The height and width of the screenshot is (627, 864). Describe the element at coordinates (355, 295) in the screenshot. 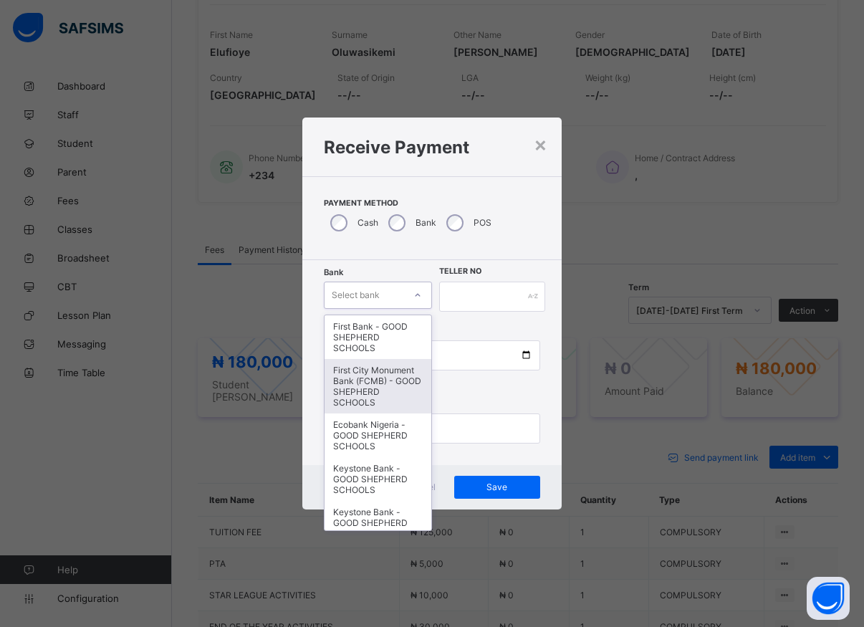

I see `div: Select bank` at that location.